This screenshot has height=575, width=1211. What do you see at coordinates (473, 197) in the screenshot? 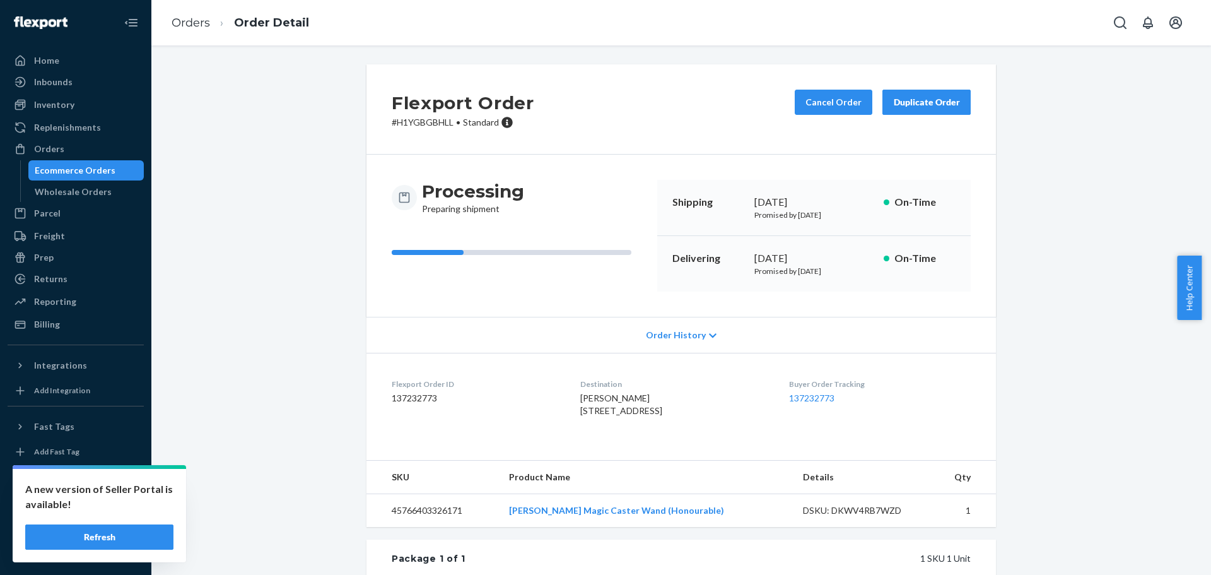
I see `div: Preparing shipment` at bounding box center [473, 197].